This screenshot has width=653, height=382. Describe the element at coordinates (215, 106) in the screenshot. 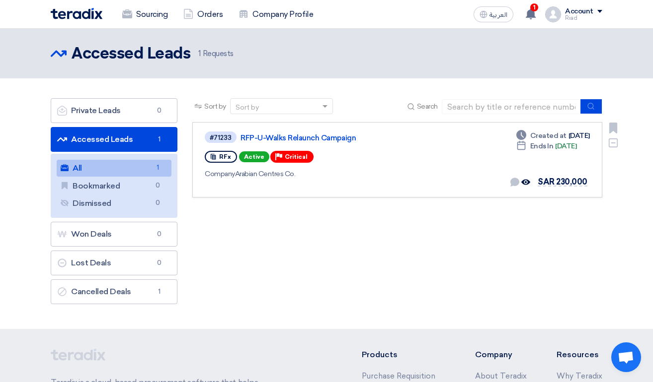

I see `span: Sort by` at that location.